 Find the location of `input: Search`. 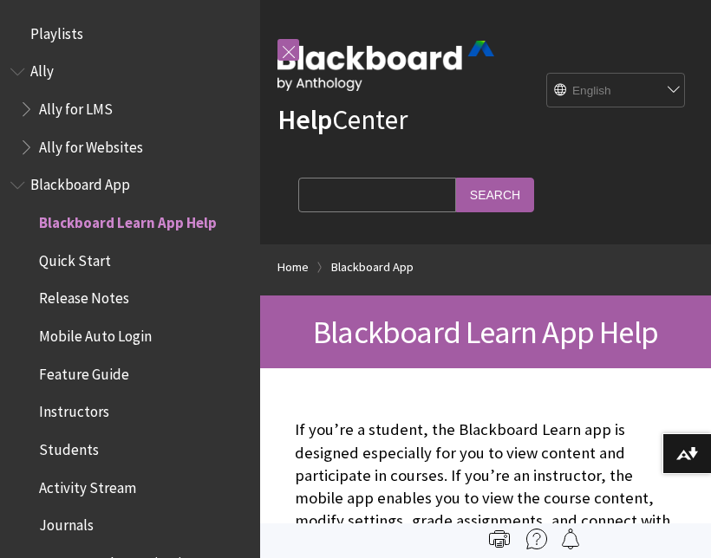

input: Search is located at coordinates (495, 194).